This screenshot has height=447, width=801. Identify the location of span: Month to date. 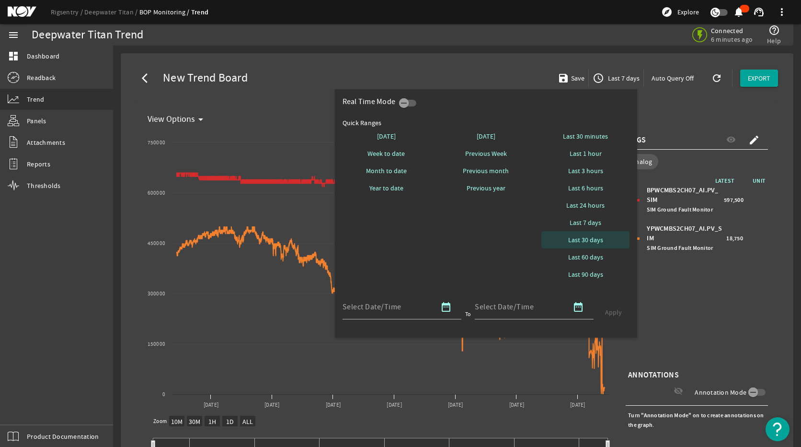
(386, 171).